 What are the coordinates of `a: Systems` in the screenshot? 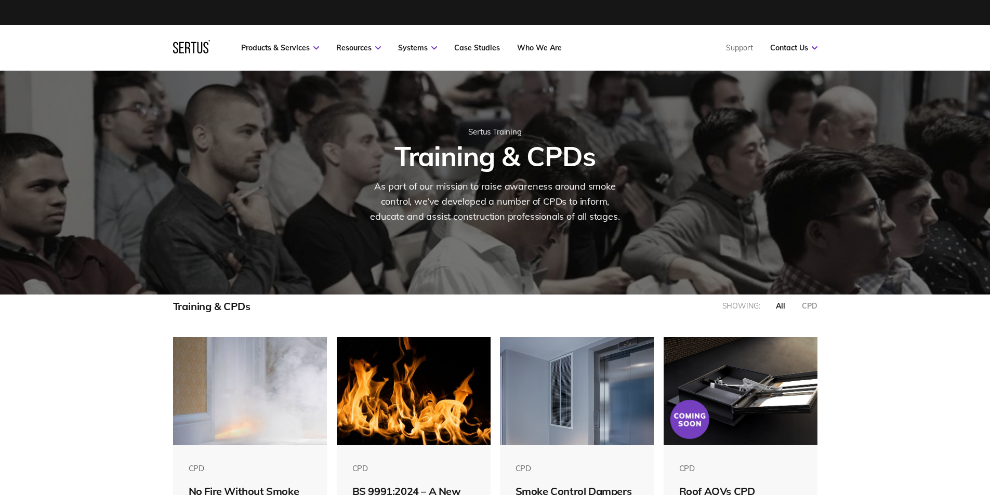 It's located at (417, 48).